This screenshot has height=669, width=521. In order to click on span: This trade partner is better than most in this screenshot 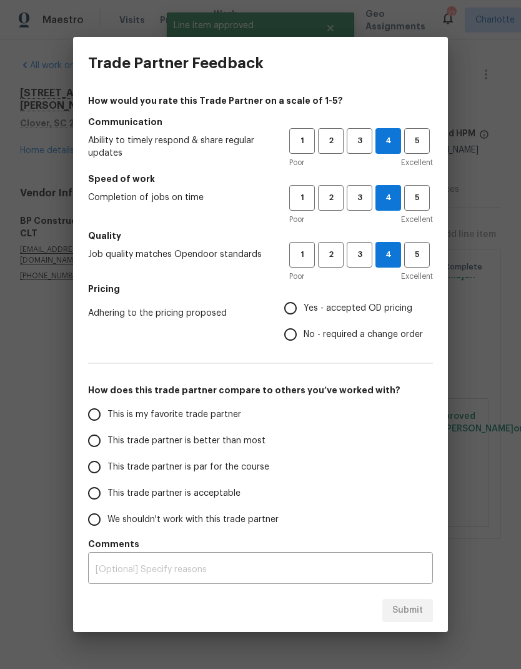, I will do `click(186, 441)`.